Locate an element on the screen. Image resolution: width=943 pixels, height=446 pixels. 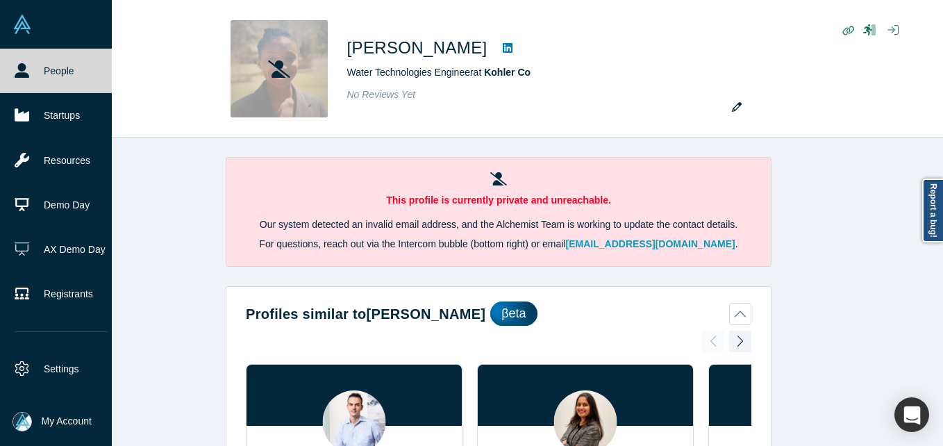
button: My Account is located at coordinates (52, 421).